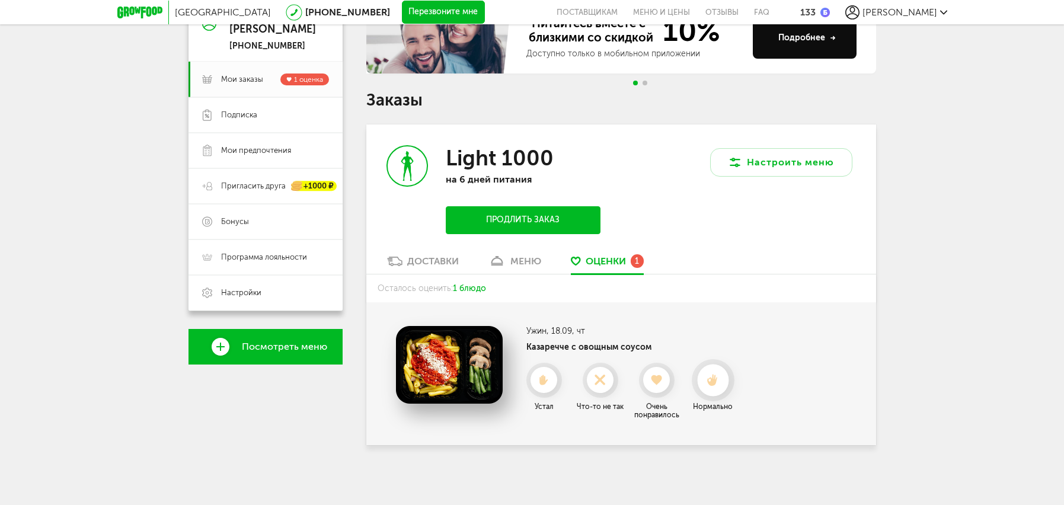  What do you see at coordinates (808, 12) in the screenshot?
I see `div: 133` at bounding box center [808, 12].